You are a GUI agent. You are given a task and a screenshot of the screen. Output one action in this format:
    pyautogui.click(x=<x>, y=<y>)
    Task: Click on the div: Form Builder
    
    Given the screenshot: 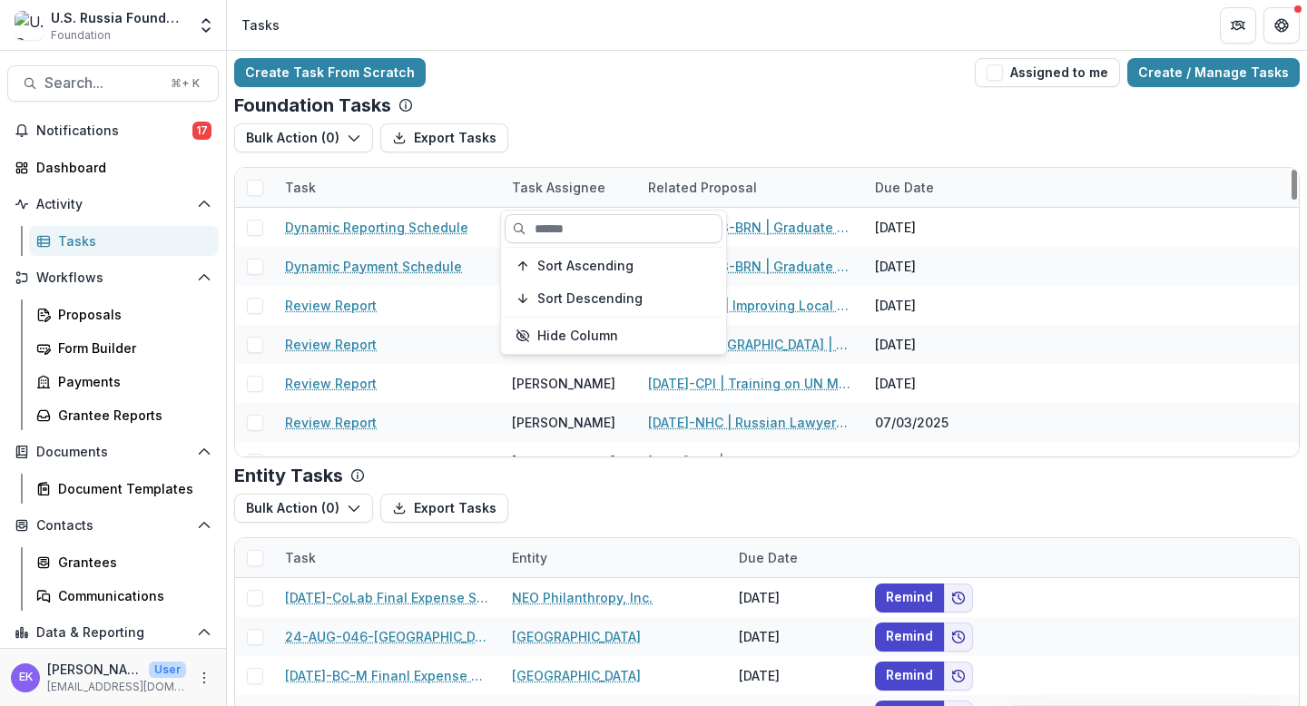 What is the action you would take?
    pyautogui.click(x=131, y=348)
    